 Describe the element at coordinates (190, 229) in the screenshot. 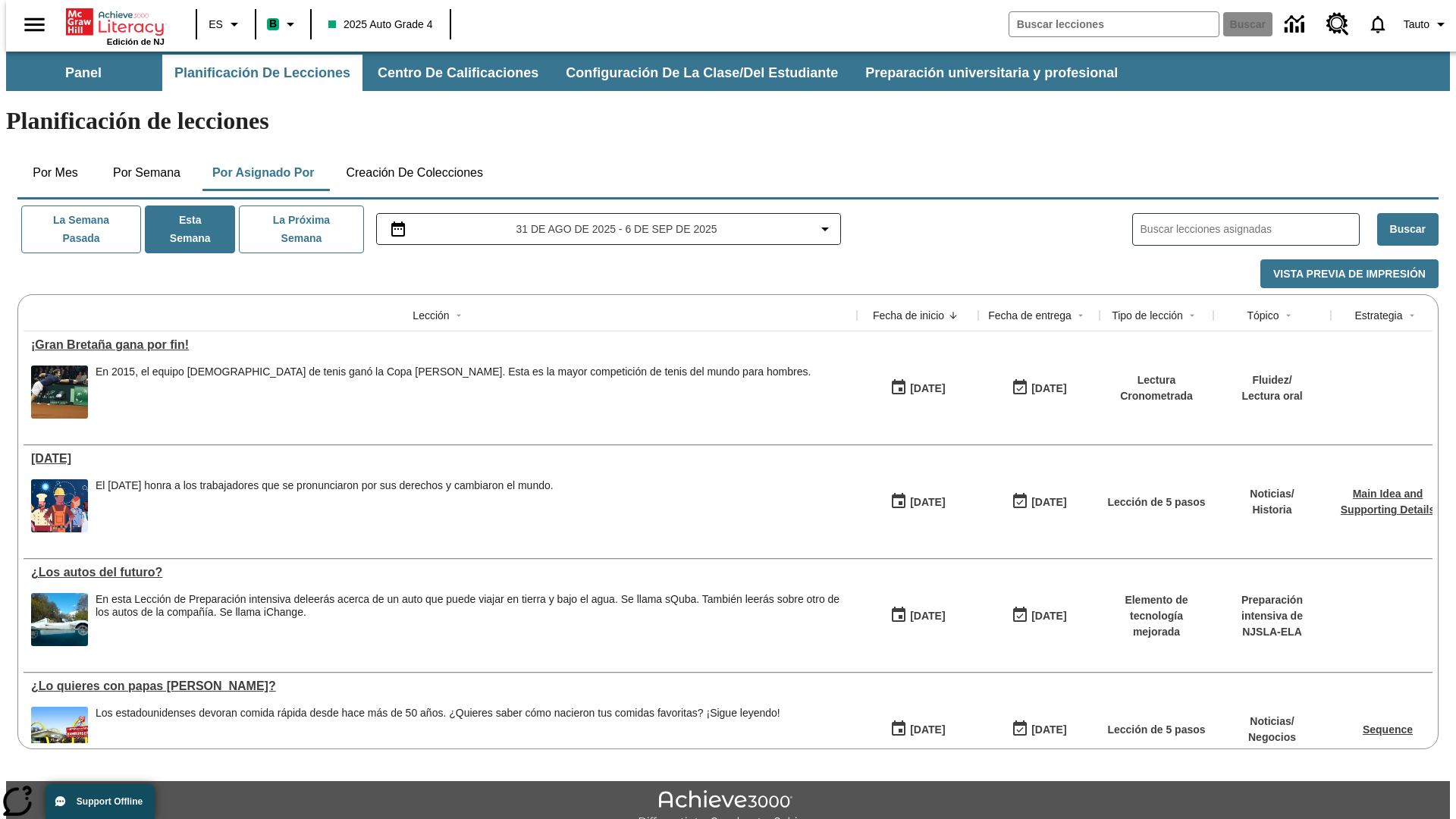

I see `button: Esta semana` at that location.